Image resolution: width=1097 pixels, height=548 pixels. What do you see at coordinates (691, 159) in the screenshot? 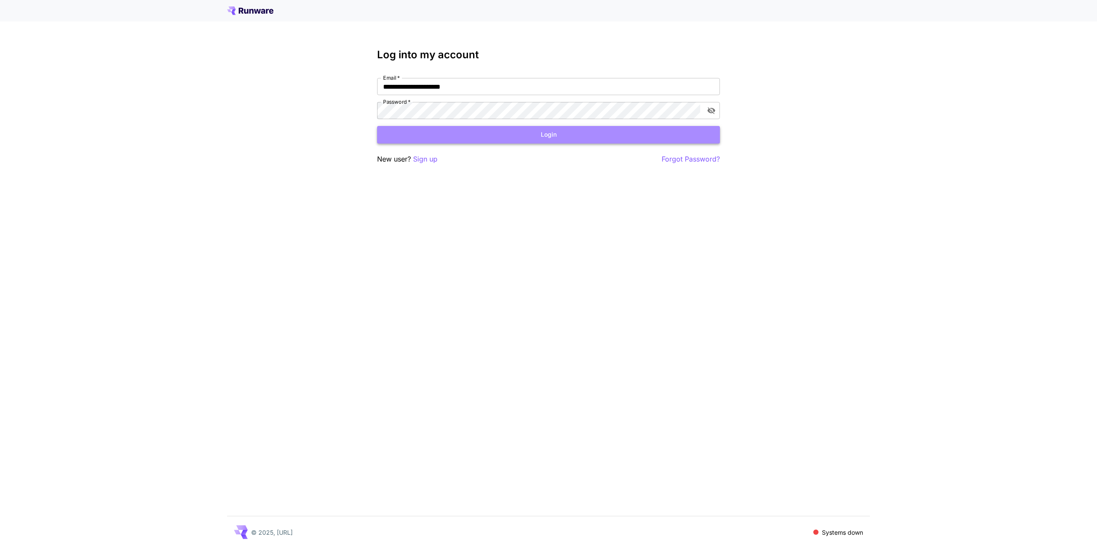
I see `button: Forgot Password?` at bounding box center [691, 159].